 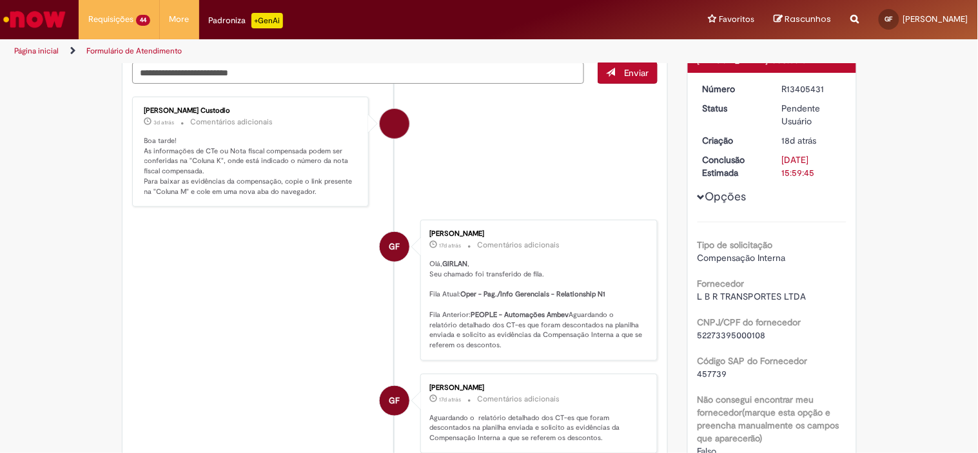 What do you see at coordinates (636, 73) in the screenshot?
I see `span: Enviar` at bounding box center [636, 73].